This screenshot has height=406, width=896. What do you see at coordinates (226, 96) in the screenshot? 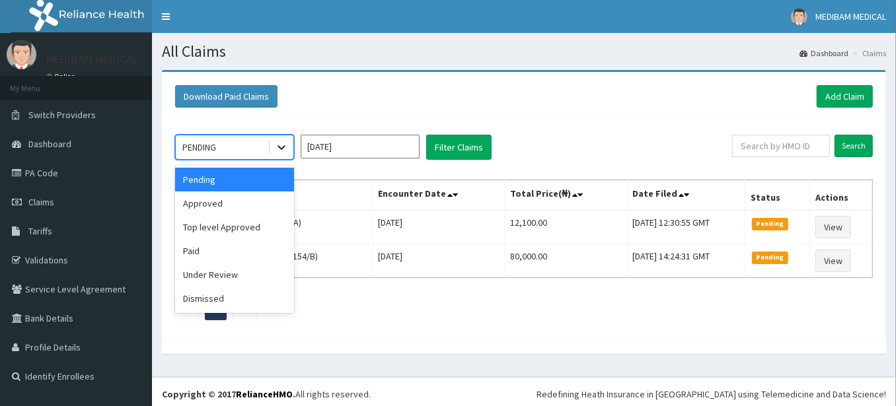
I see `button: Download Paid Claims` at bounding box center [226, 96].